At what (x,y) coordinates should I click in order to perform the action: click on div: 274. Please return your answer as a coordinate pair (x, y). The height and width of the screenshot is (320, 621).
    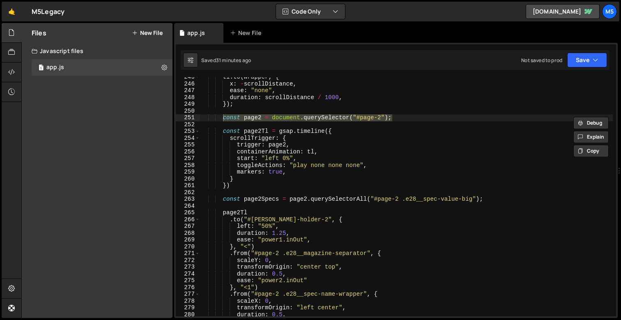
    Looking at the image, I should click on (188, 274).